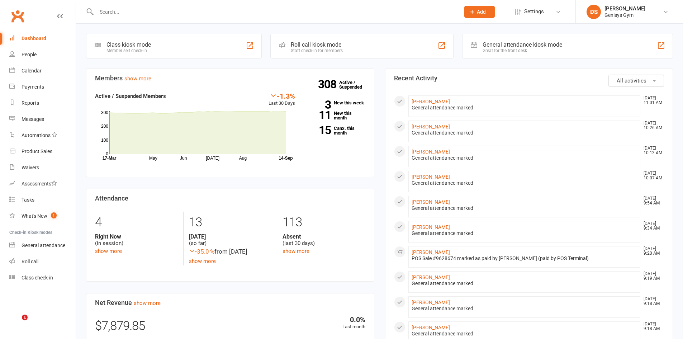 Image resolution: width=683 pixels, height=339 pixels. Describe the element at coordinates (329, 84) in the screenshot. I see `strong: 308` at that location.